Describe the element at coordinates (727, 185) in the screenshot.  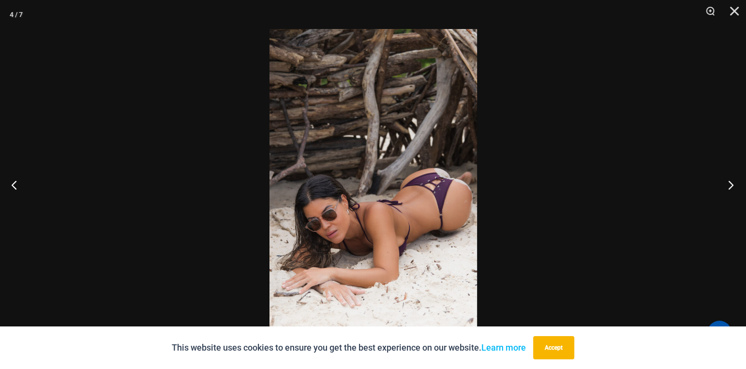
I see `button: Next` at that location.